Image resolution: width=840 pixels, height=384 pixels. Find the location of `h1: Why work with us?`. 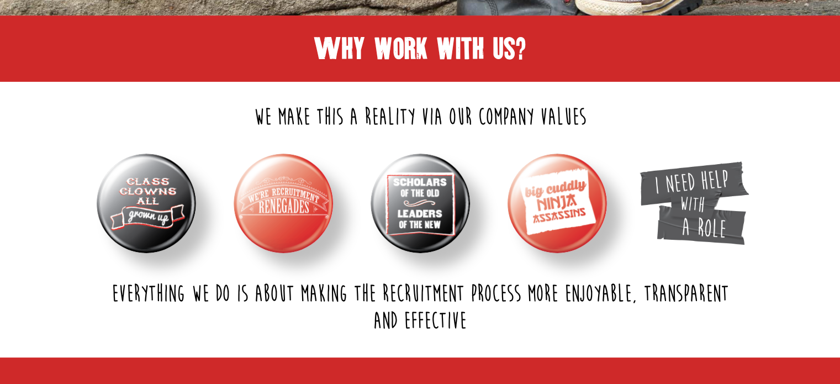

h1: Why work with us? is located at coordinates (420, 49).